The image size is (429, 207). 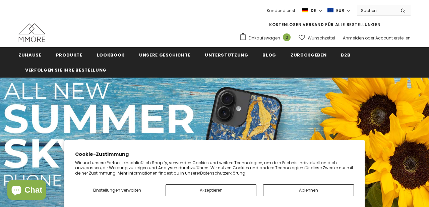 What do you see at coordinates (110, 55) in the screenshot?
I see `a: Lookbook` at bounding box center [110, 55].